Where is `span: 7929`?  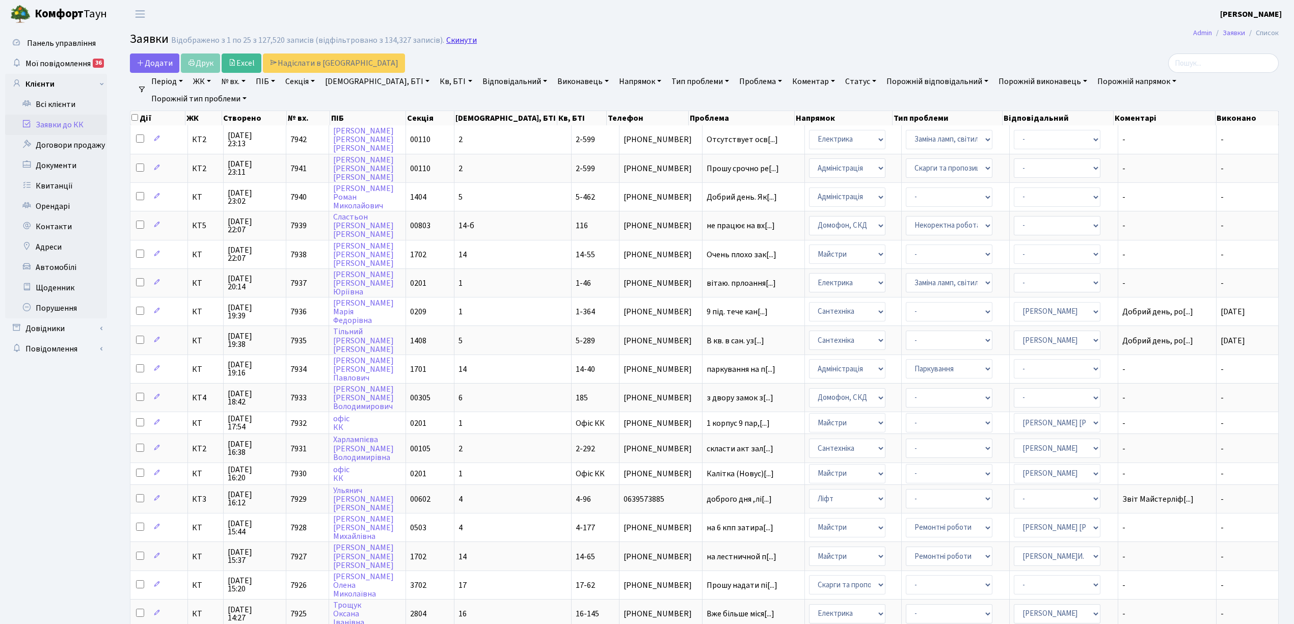 span: 7929 is located at coordinates (299, 499).